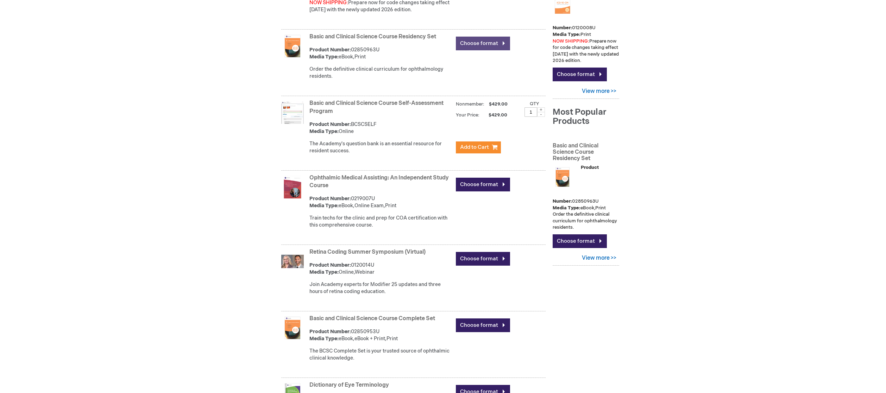 This screenshot has height=393, width=886. What do you see at coordinates (292, 187) in the screenshot?
I see `img: 0219007u_51.png` at bounding box center [292, 187].